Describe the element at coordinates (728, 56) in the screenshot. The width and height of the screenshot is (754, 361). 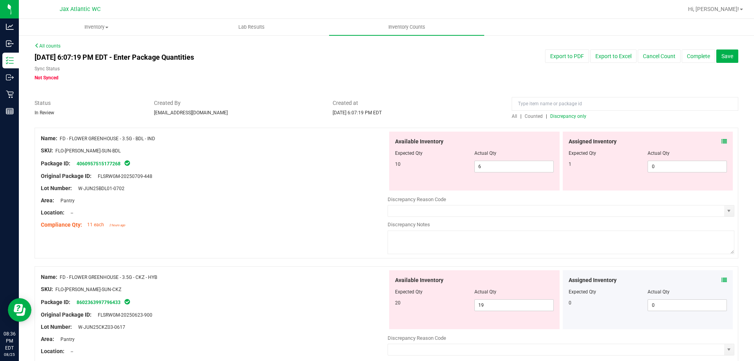
I see `span: Save` at that location.